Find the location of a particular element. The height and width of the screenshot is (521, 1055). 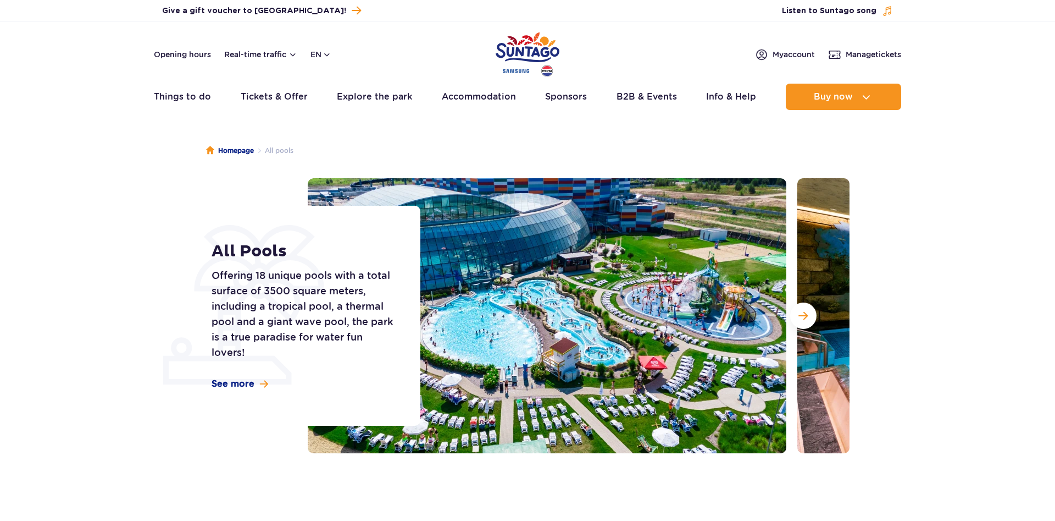

span: My account is located at coordinates (794, 54).